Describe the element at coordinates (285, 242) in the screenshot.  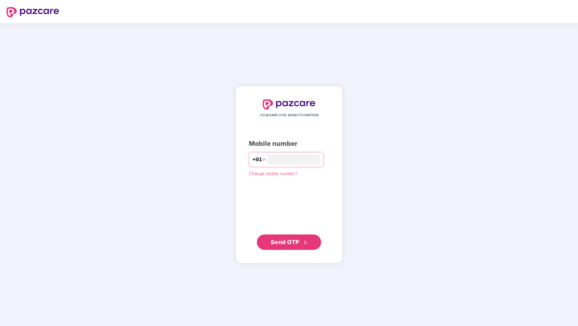
I see `span: Send OTP` at that location.